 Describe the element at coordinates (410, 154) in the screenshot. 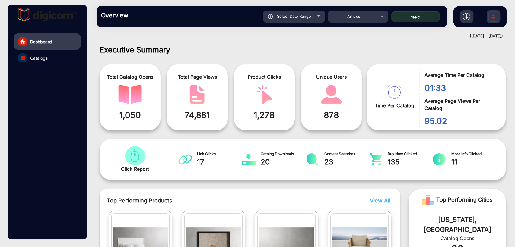

I see `span: Buy Now Clicked` at that location.